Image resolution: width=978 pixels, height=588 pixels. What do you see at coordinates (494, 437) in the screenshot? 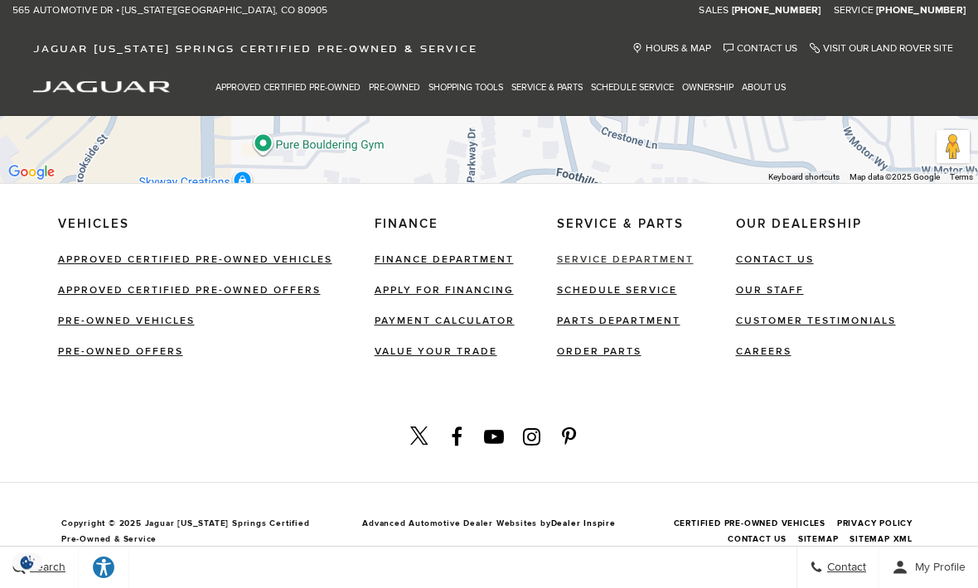
I see `a: Open Youtube-play in a new window` at bounding box center [494, 437].